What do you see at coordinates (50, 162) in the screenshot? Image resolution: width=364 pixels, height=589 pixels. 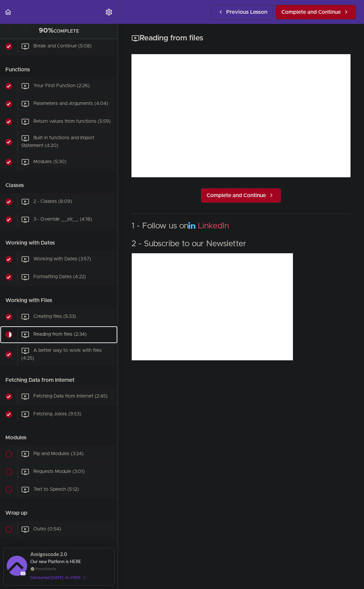 I see `span: Modules (5:30)` at bounding box center [50, 162].